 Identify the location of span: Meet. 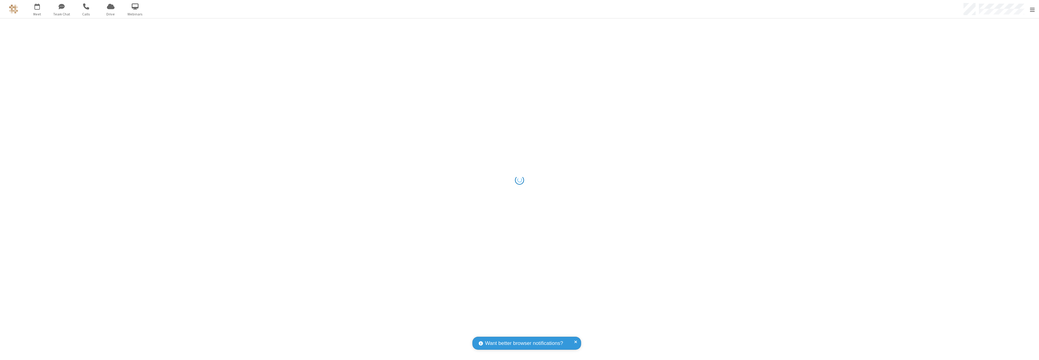
(37, 14).